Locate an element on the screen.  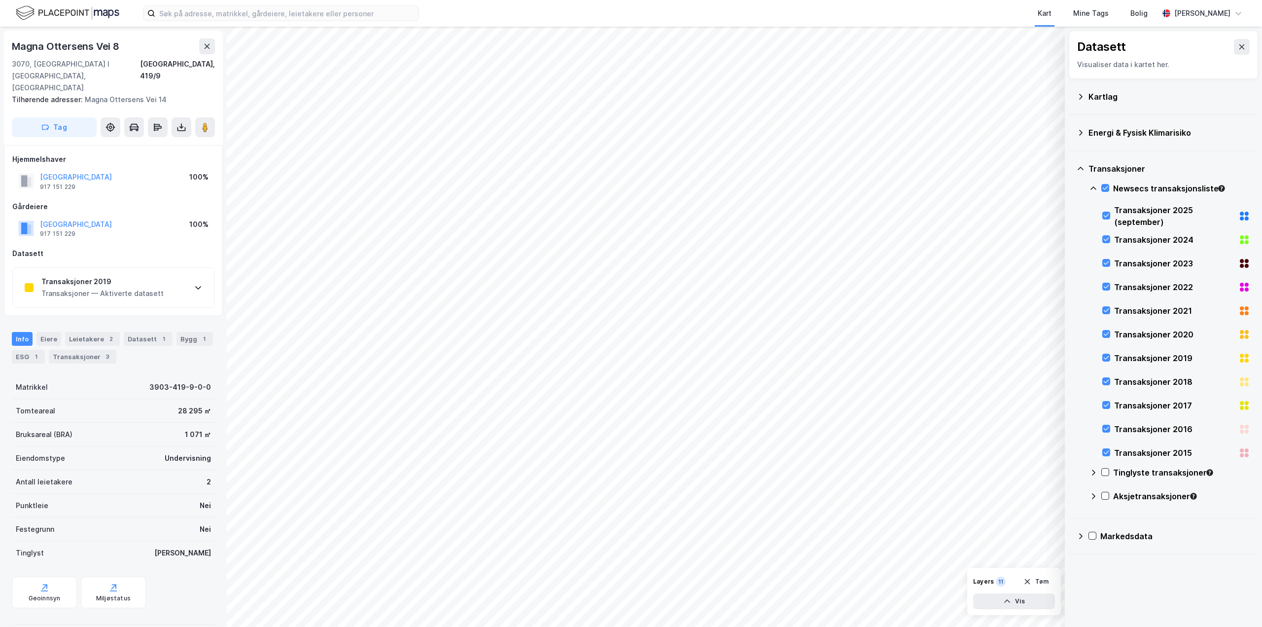
div: Transaksjoner 2025 (september) is located at coordinates (1174, 216).